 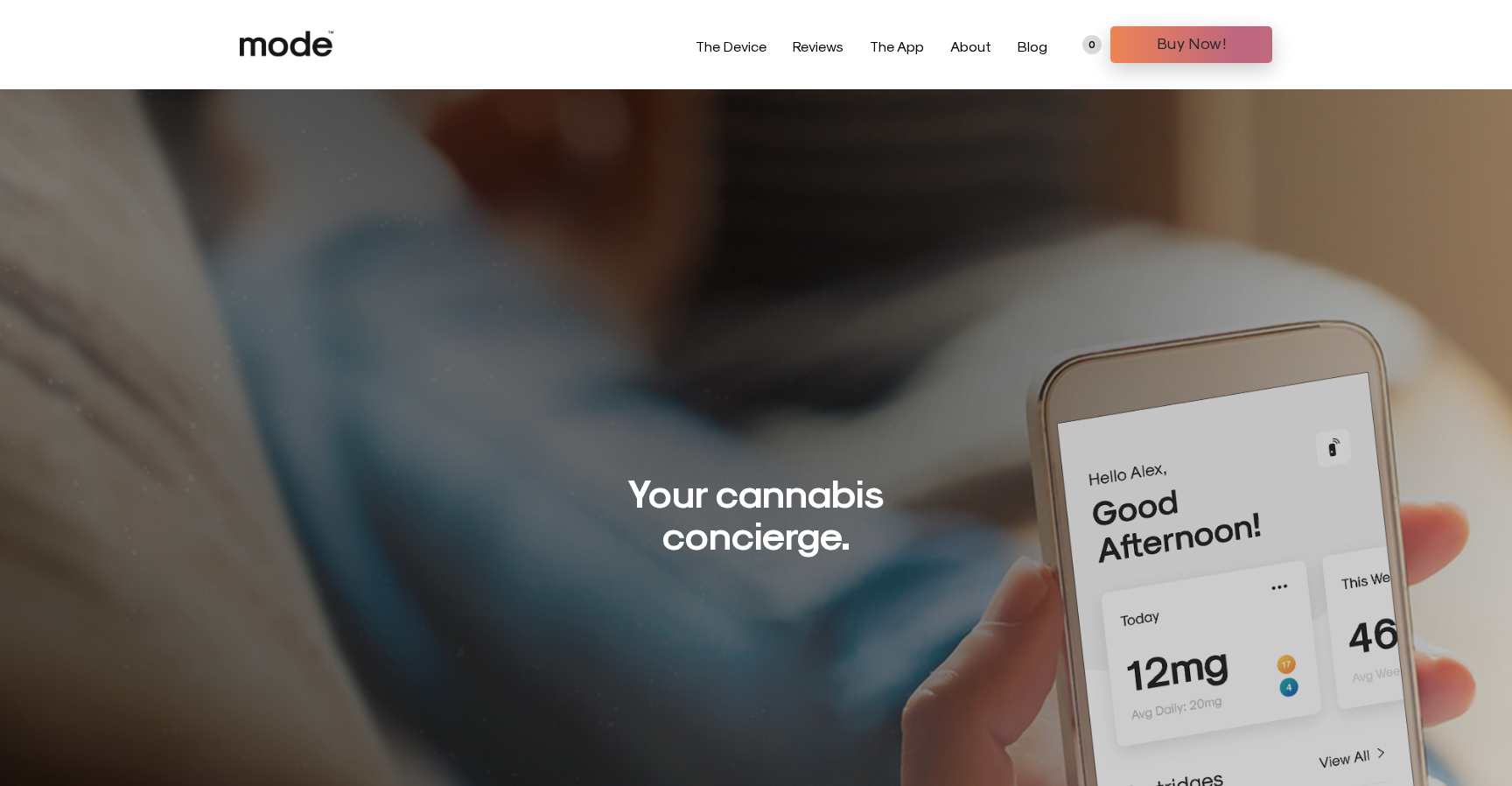 What do you see at coordinates (897, 46) in the screenshot?
I see `a: The App` at bounding box center [897, 46].